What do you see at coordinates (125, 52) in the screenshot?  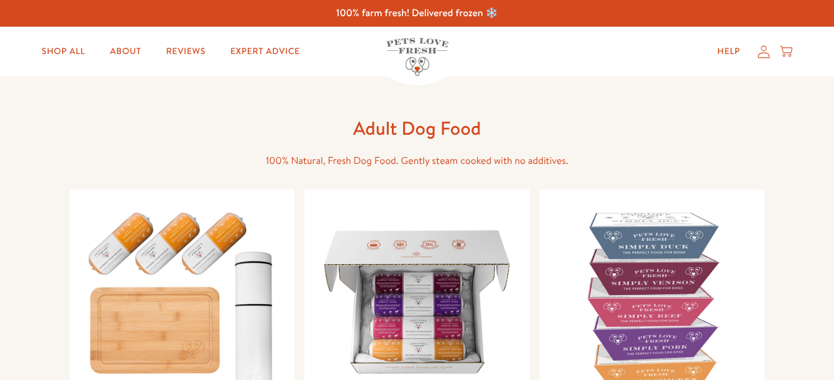 I see `a: About` at bounding box center [125, 52].